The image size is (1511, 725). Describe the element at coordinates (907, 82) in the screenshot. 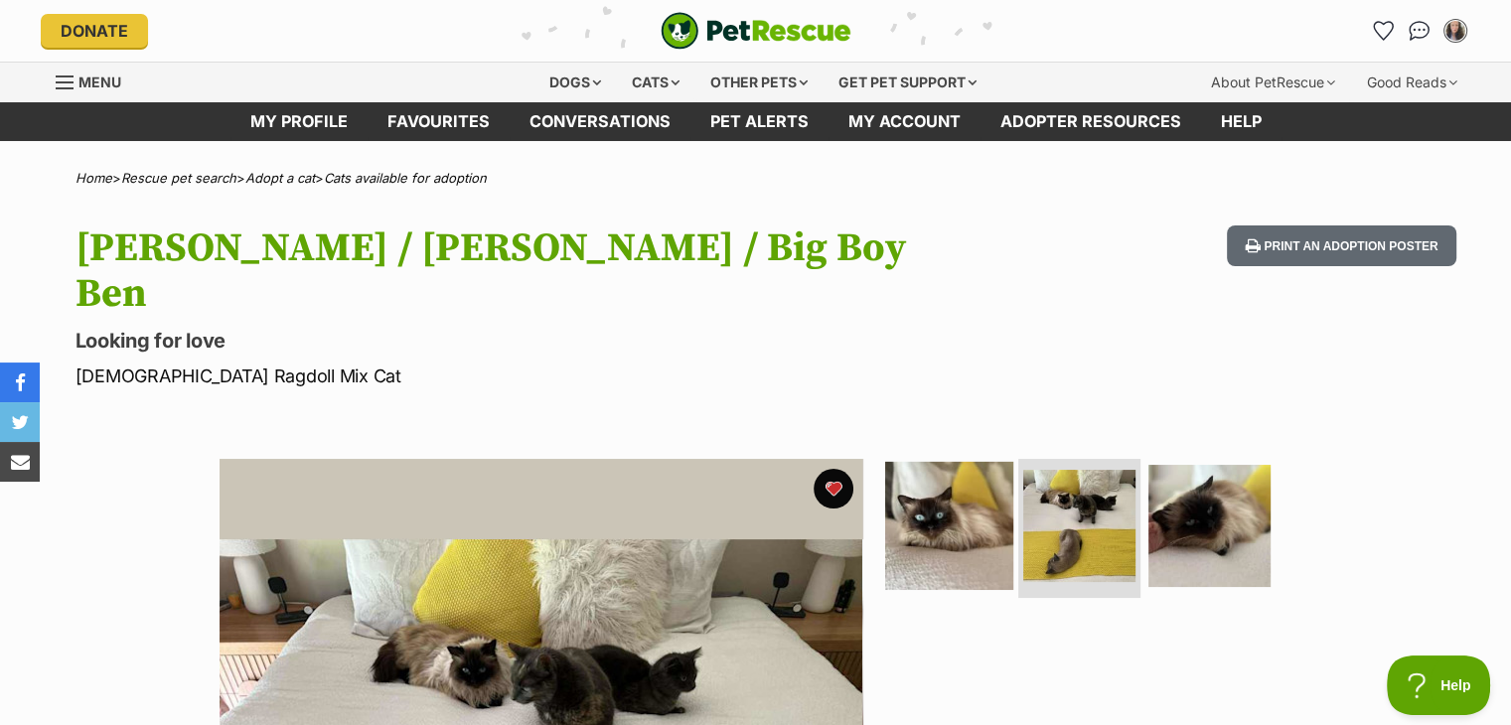

I see `div: Get pet support` at that location.